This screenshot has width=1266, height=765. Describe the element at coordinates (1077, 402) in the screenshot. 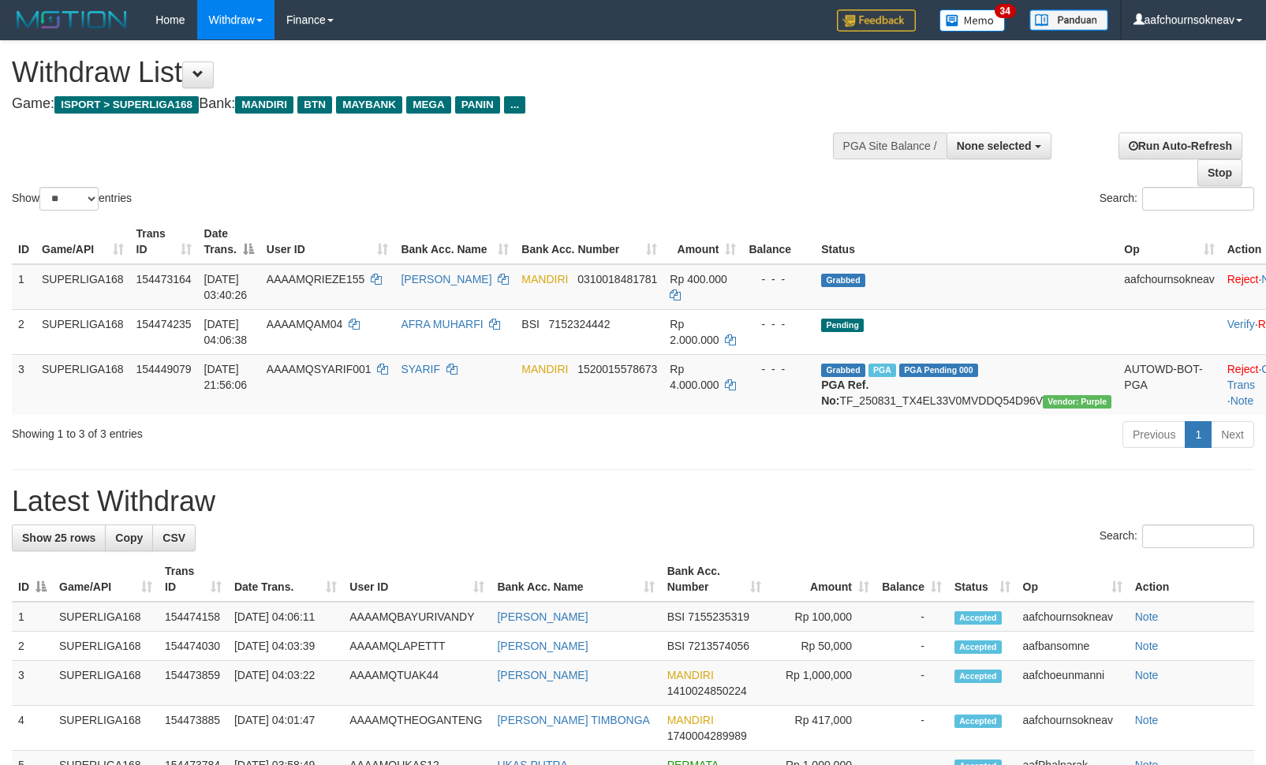

I see `span: Vendor URL: https://trx4.1velocity.biz` at that location.